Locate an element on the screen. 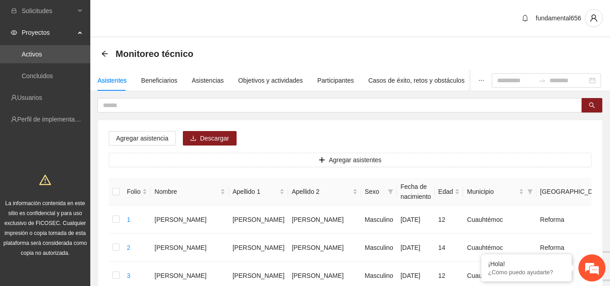 The width and height of the screenshot is (610, 286). span: search is located at coordinates (592, 106).